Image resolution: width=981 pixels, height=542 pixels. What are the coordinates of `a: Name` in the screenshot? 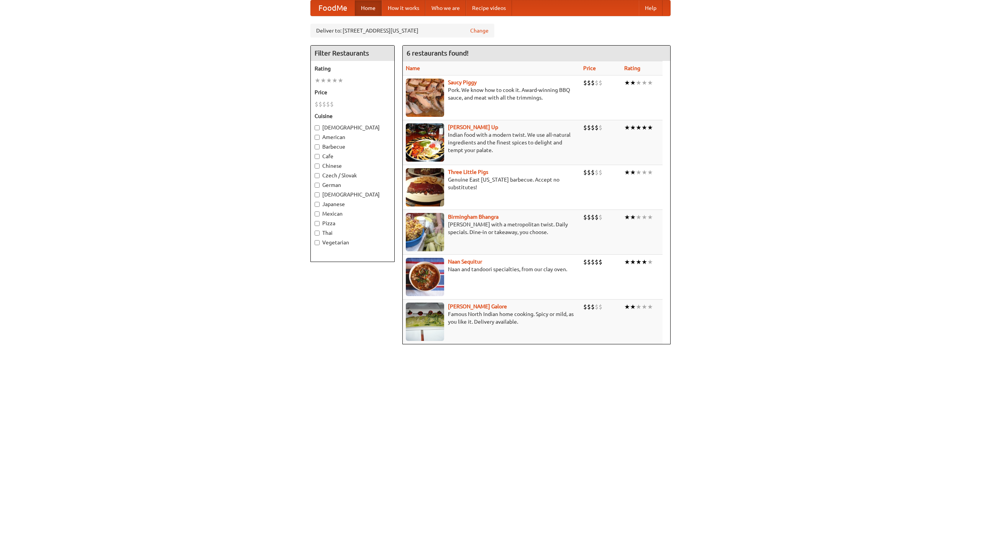 It's located at (413, 68).